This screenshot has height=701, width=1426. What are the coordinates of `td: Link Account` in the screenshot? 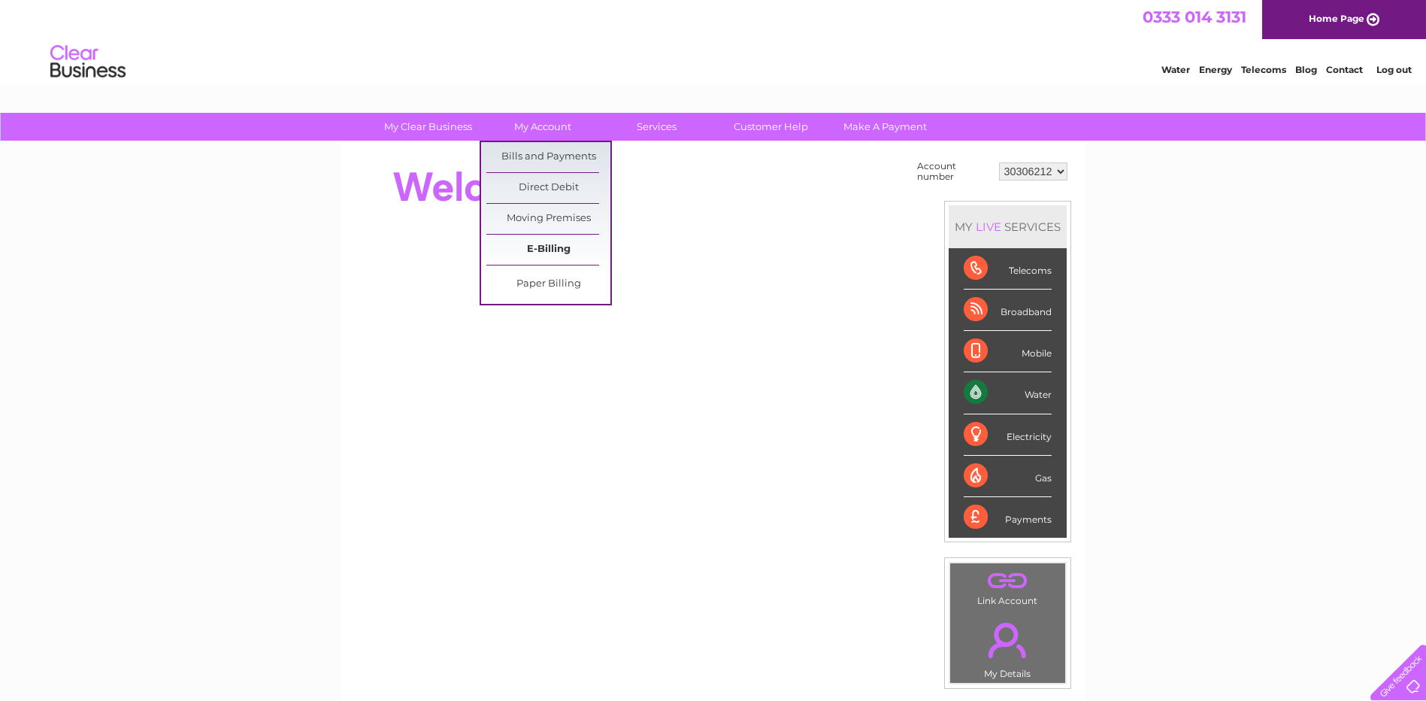 It's located at (1007, 586).